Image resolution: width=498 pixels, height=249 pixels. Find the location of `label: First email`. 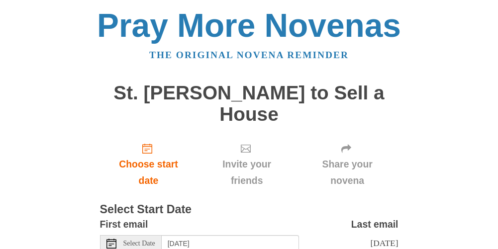

label: First email is located at coordinates (124, 224).